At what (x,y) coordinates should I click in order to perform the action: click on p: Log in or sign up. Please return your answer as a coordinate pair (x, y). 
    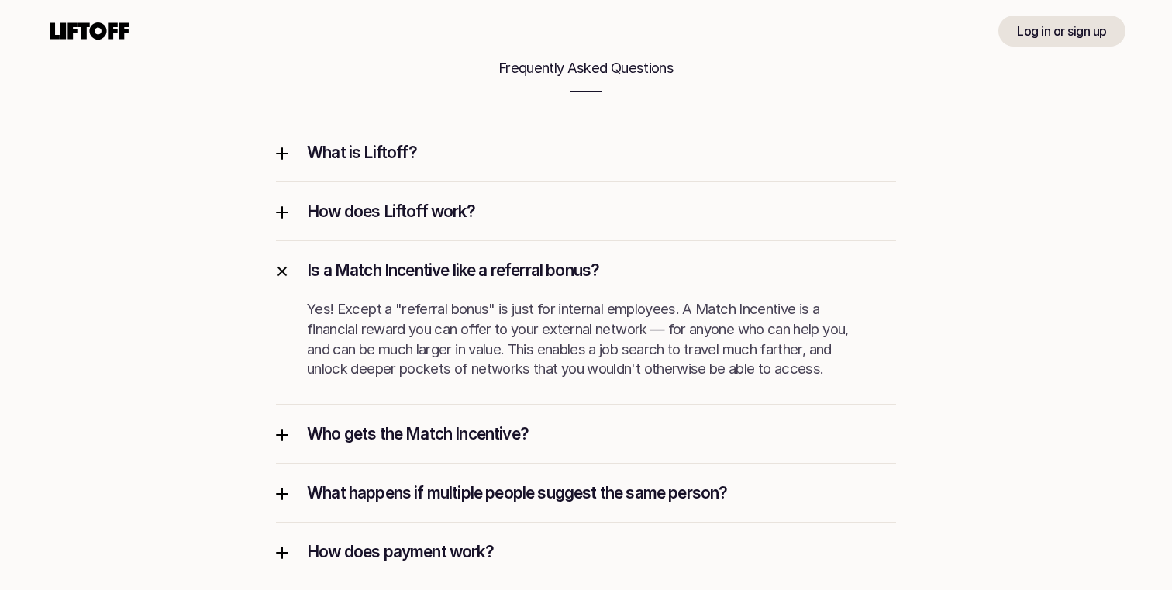
    Looking at the image, I should click on (1062, 31).